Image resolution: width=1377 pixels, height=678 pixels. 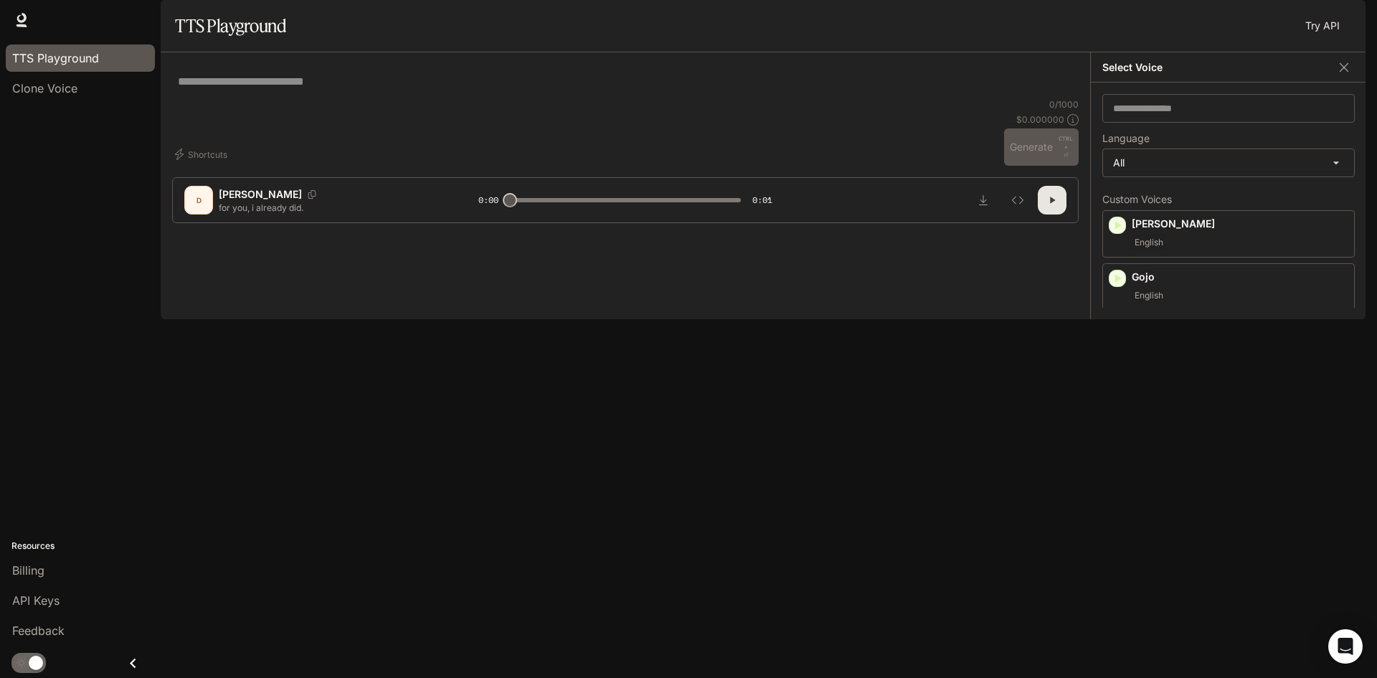 I want to click on button: Inspect, so click(x=1018, y=200).